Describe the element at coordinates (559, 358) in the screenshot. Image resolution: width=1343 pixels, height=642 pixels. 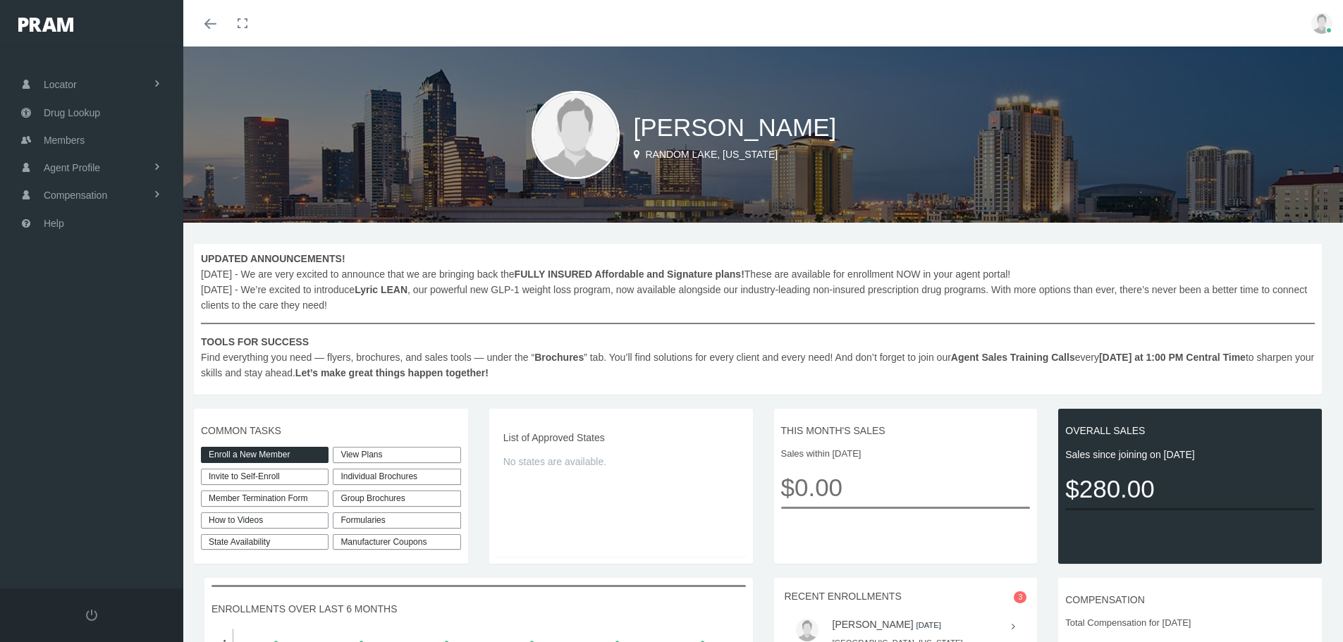
I see `b: Brochures` at that location.